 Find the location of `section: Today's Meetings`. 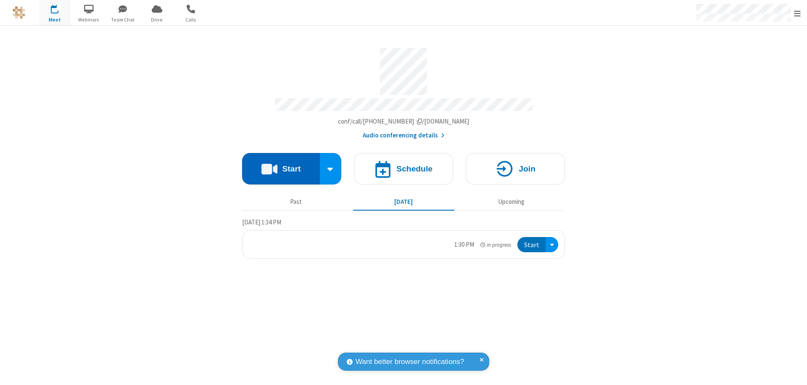

section: Today's Meetings is located at coordinates (404, 238).